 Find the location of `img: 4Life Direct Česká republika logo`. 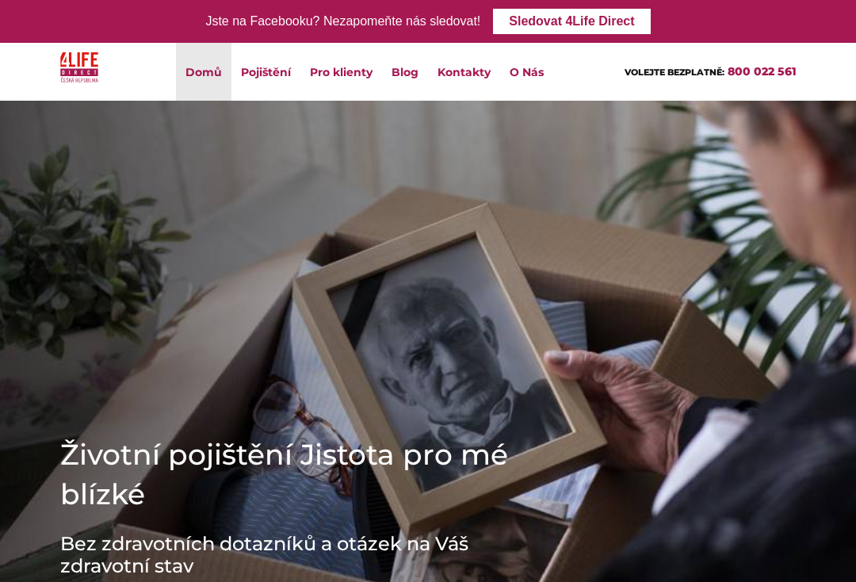

img: 4Life Direct Česká republika logo is located at coordinates (79, 67).